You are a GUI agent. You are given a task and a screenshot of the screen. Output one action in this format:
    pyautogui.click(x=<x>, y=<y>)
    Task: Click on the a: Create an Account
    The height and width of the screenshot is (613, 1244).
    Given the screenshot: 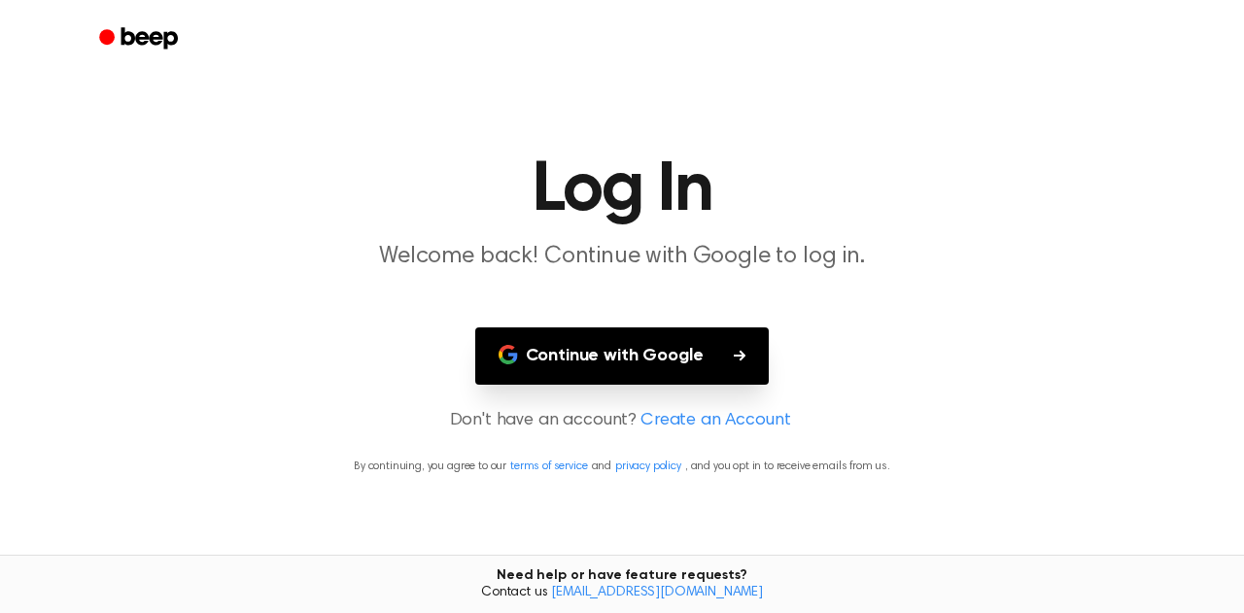 What is the action you would take?
    pyautogui.click(x=716, y=421)
    